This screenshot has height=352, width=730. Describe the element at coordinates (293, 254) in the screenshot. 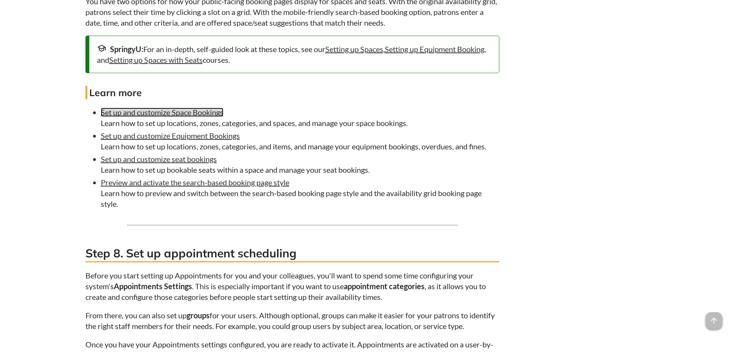

I see `h3: Step 8. Set up appointment scheduling` at that location.